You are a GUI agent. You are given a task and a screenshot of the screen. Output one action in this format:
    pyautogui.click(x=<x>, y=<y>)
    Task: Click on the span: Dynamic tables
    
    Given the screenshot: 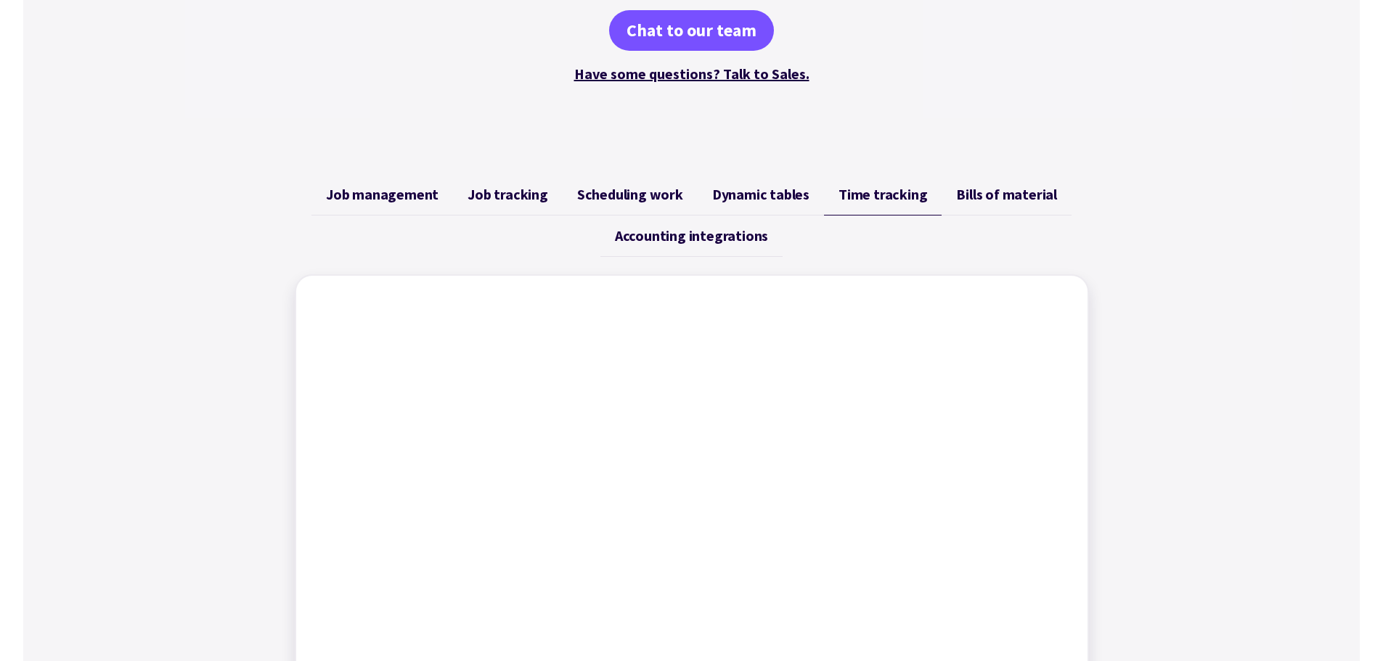 What is the action you would take?
    pyautogui.click(x=761, y=195)
    